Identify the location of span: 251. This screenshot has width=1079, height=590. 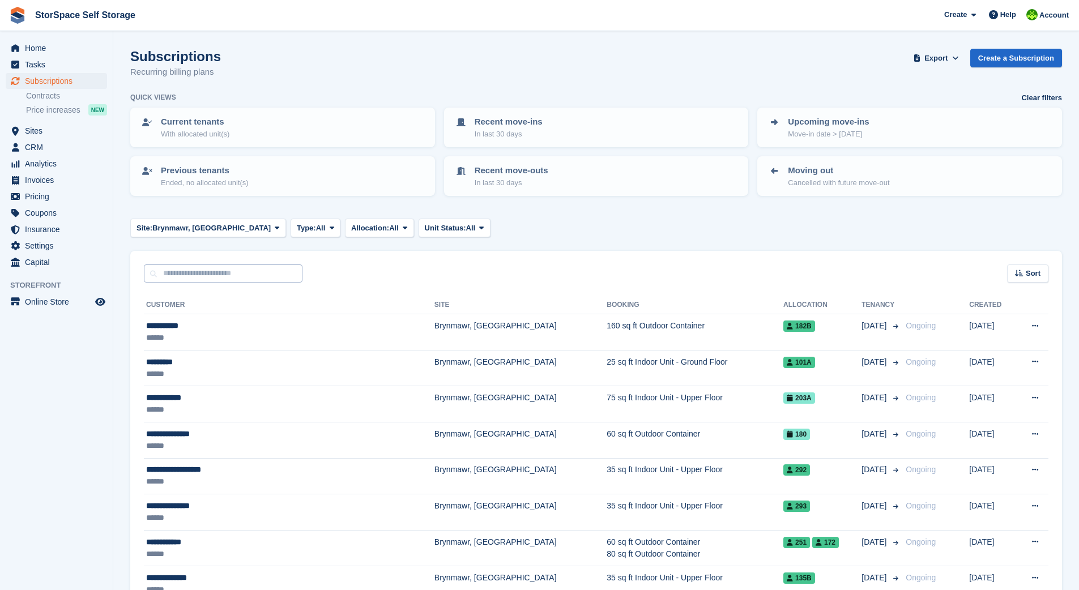
(797, 543).